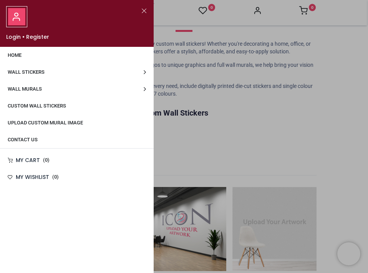  Describe the element at coordinates (28, 37) in the screenshot. I see `a: Login•Register` at that location.